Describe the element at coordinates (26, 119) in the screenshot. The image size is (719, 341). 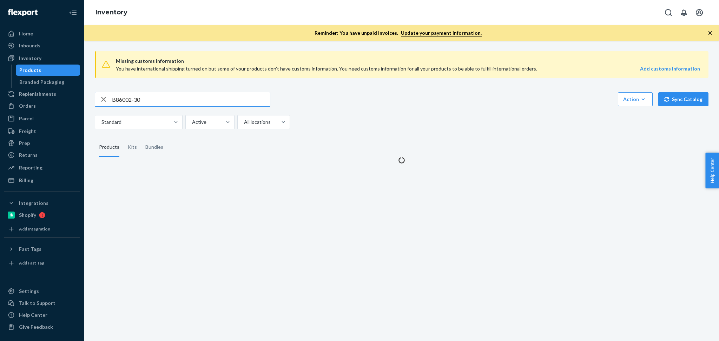
I see `div: Parcel` at that location.